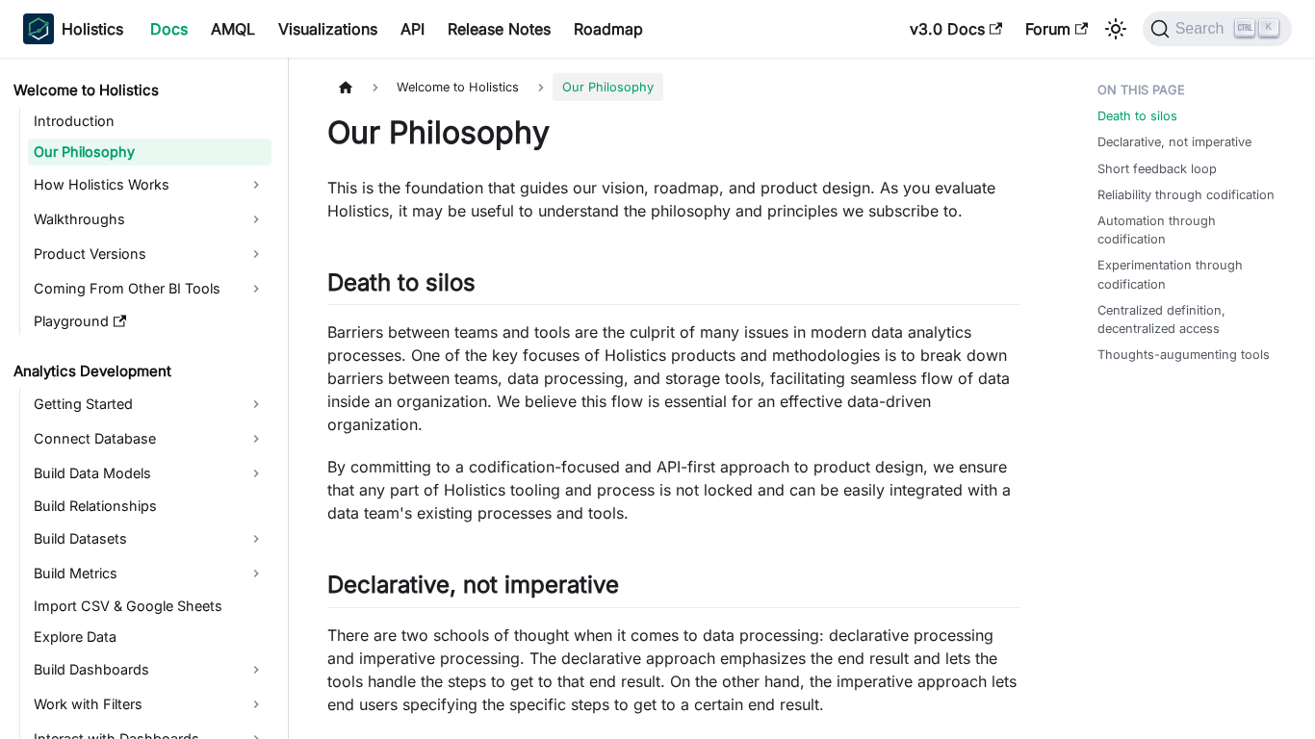  Describe the element at coordinates (149, 289) in the screenshot. I see `a: Coming From Other BI Tools` at that location.